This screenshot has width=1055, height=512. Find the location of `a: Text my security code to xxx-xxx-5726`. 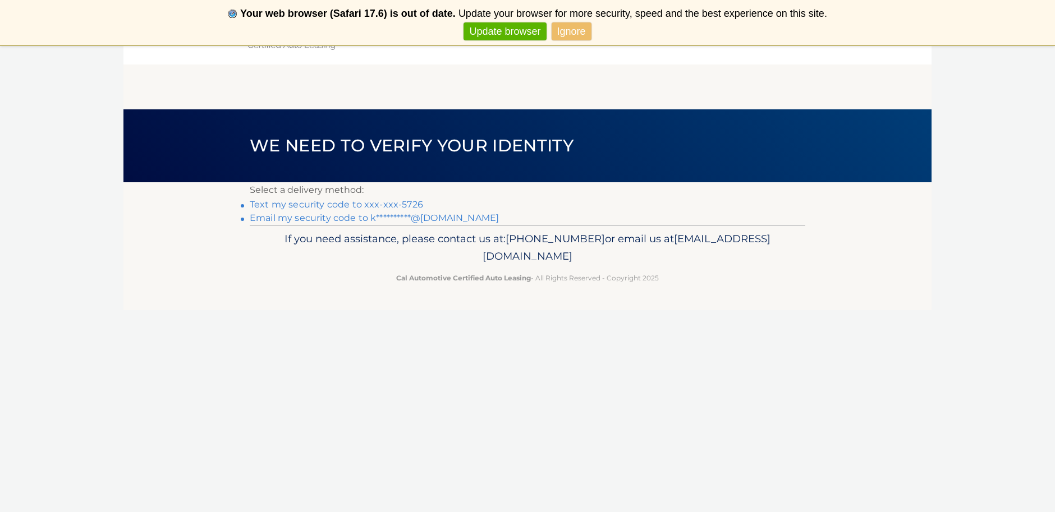

a: Text my security code to xxx-xxx-5726 is located at coordinates (336, 204).